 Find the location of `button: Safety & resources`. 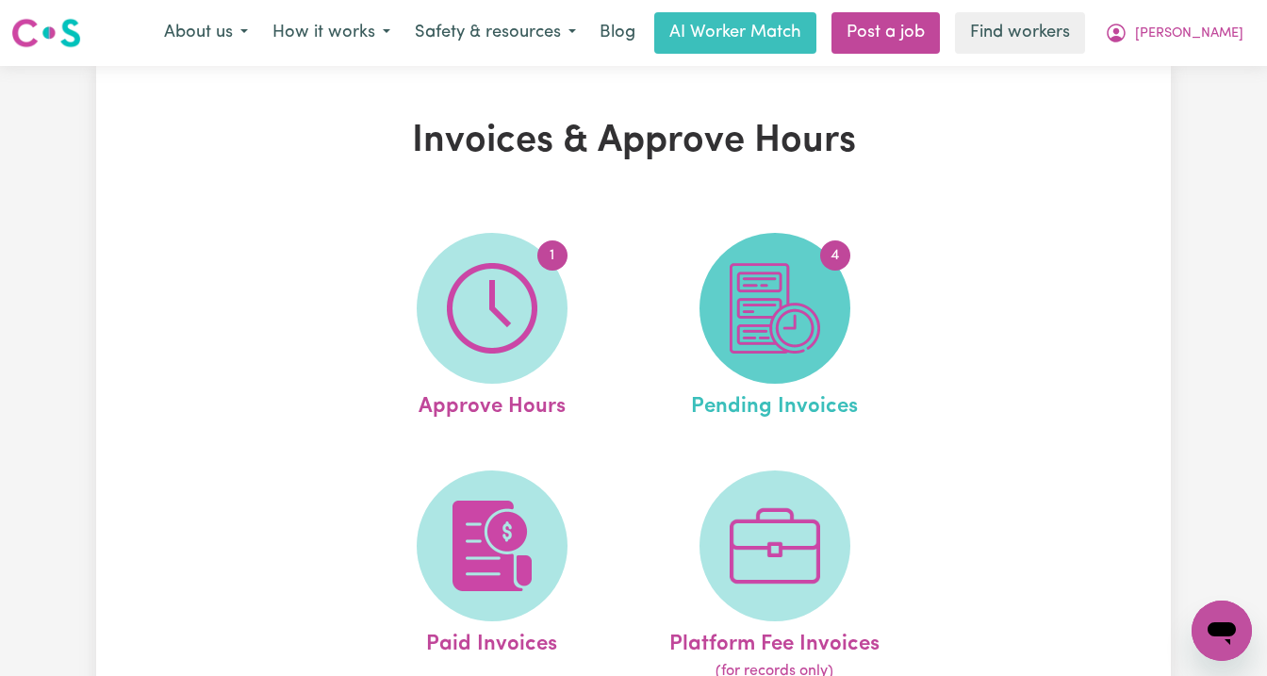

button: Safety & resources is located at coordinates (495, 33).